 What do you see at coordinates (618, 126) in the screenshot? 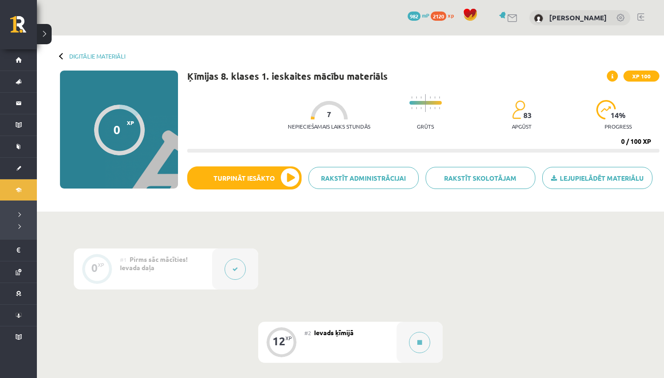
I see `p: progress` at bounding box center [618, 126].